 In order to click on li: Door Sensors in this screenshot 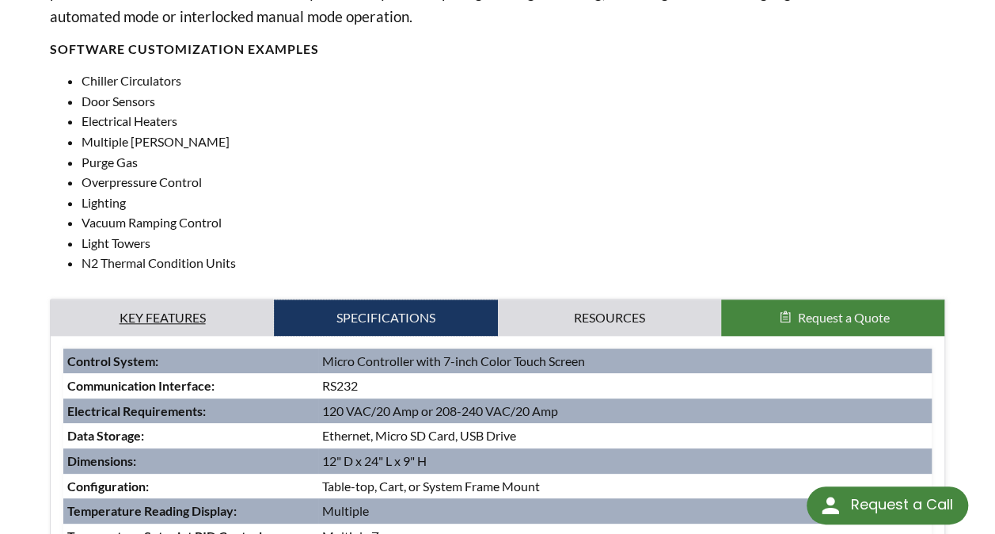, I will do `click(513, 101)`.